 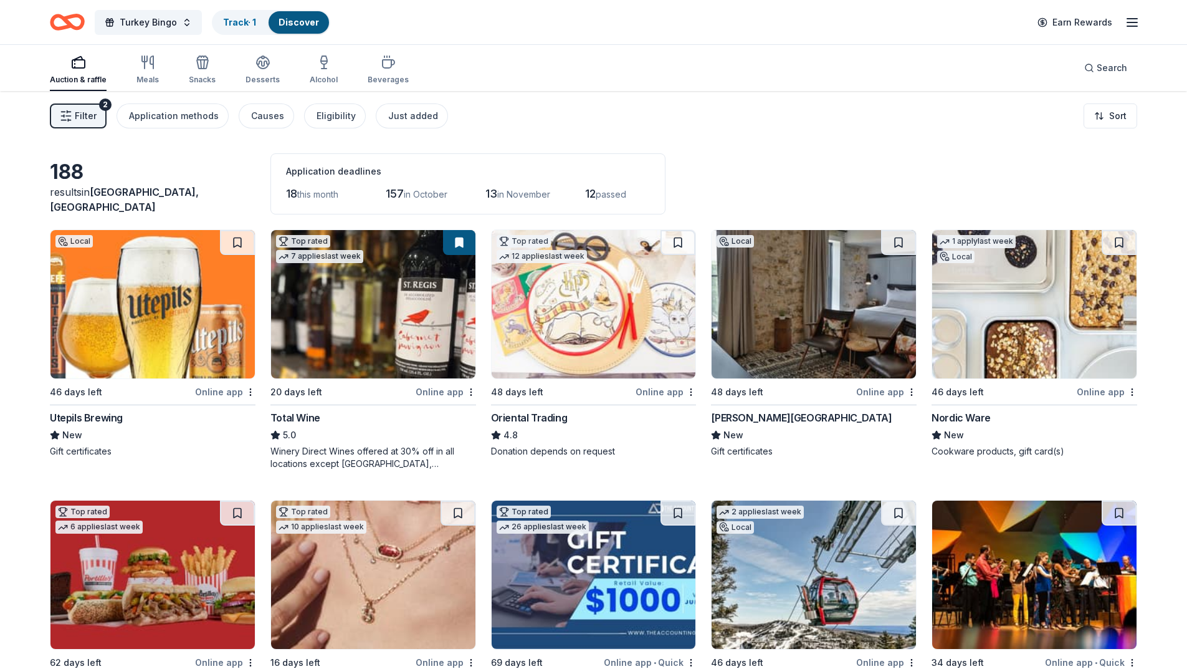 What do you see at coordinates (611, 194) in the screenshot?
I see `span: passed` at bounding box center [611, 194].